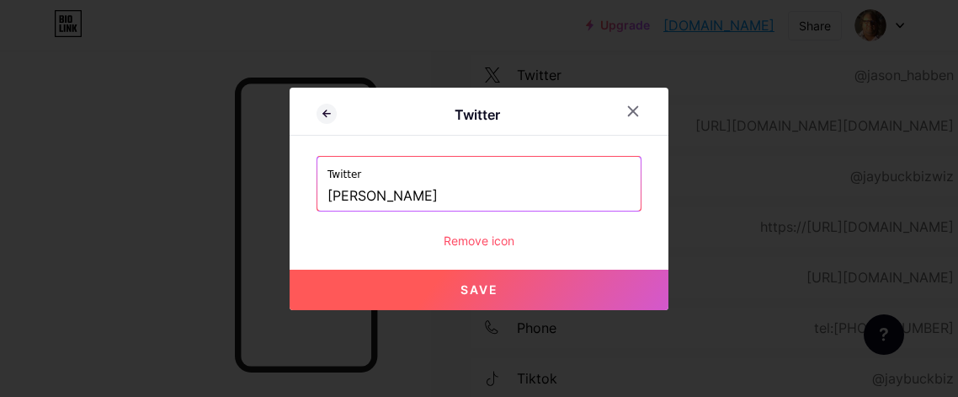  I want to click on button: Save, so click(479, 290).